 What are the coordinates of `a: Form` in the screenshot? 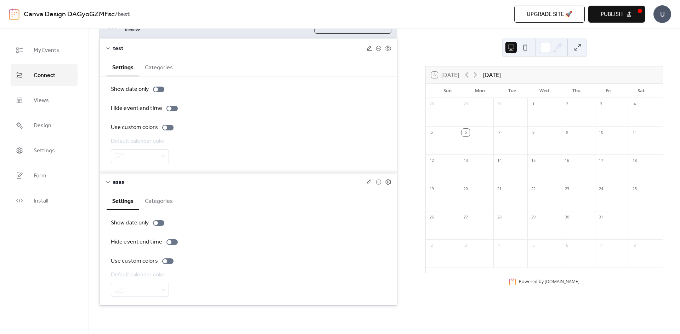 It's located at (44, 176).